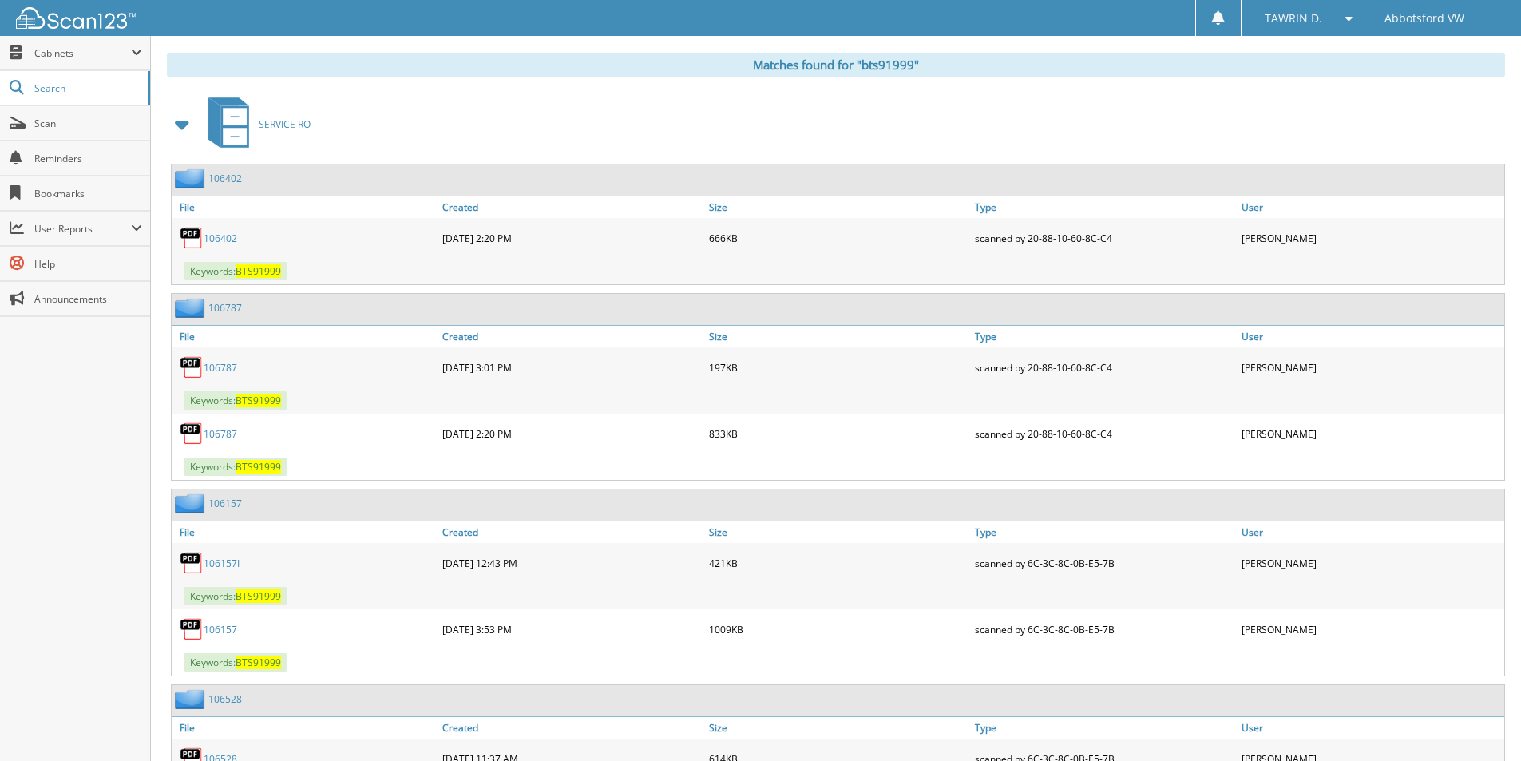  Describe the element at coordinates (88, 299) in the screenshot. I see `span: Announcements` at that location.